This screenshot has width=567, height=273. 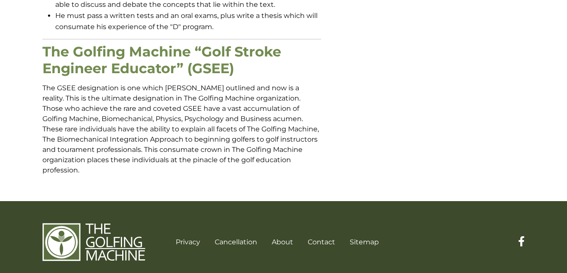 What do you see at coordinates (236, 242) in the screenshot?
I see `a: Cancellation` at bounding box center [236, 242].